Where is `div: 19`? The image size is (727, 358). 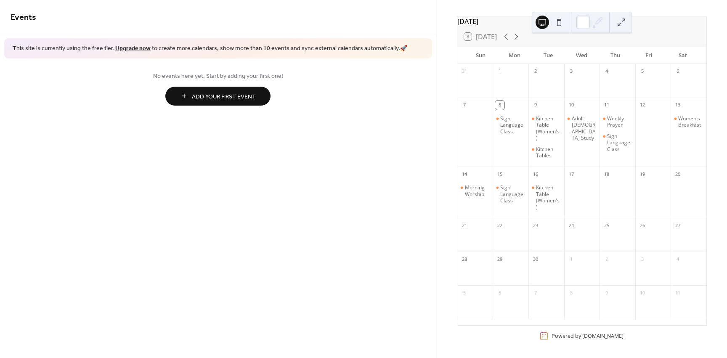
div: 19 is located at coordinates (643, 174).